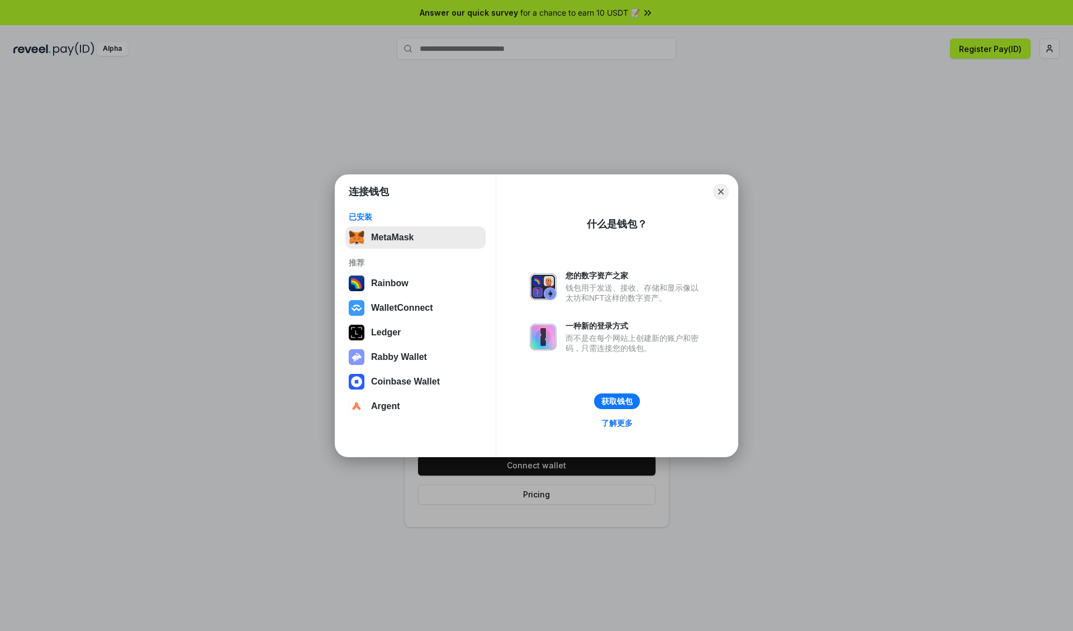 This screenshot has width=1073, height=631. I want to click on div: Ledger, so click(386, 333).